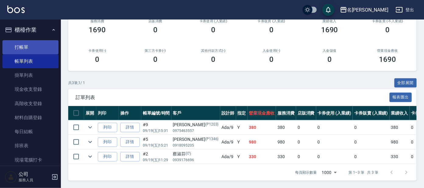 Image resolution: width=424 pixels, height=188 pixels. I want to click on p: 0939176696, so click(196, 160).